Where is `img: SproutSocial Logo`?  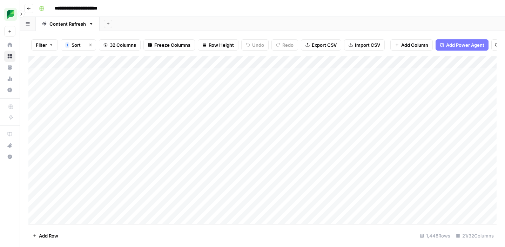 img: SproutSocial Logo is located at coordinates (11, 14).